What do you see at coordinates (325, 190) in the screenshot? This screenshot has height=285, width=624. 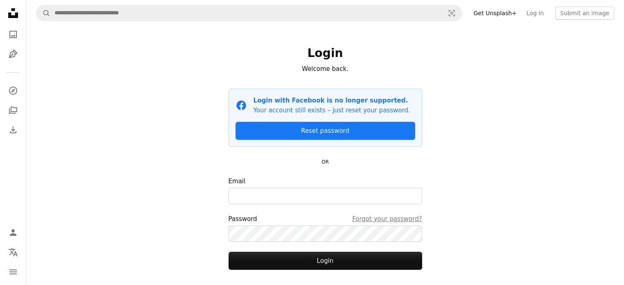 I see `label: Email` at bounding box center [325, 190].